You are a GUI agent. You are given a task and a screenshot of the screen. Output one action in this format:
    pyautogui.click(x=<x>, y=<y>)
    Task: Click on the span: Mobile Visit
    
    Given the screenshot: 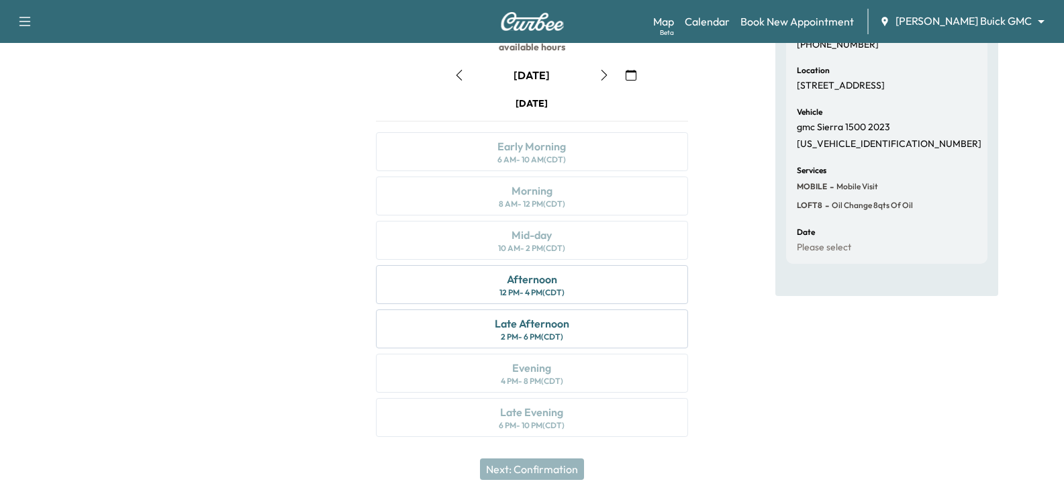 What is the action you would take?
    pyautogui.click(x=856, y=187)
    